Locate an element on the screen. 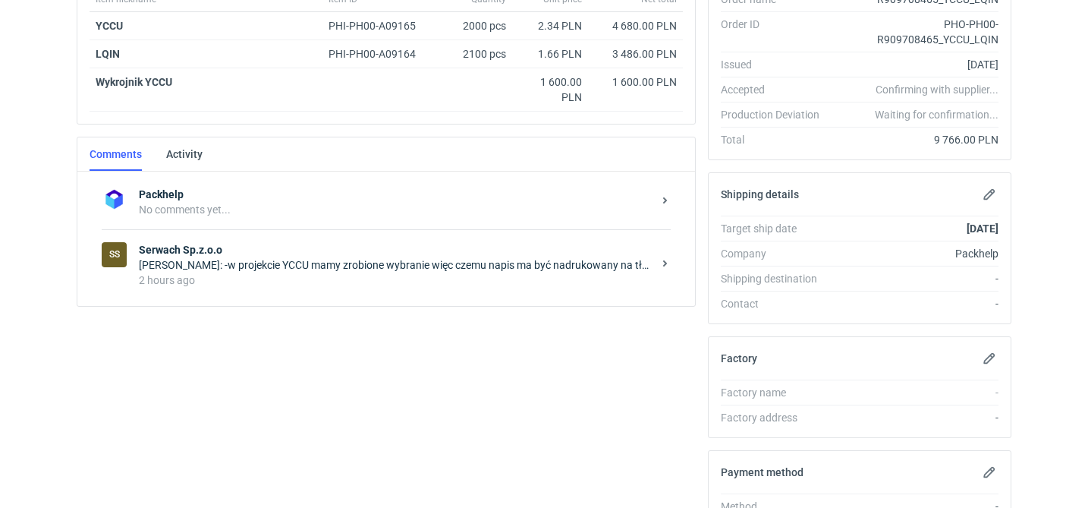 The height and width of the screenshot is (508, 1088). div: 1.66 PLN is located at coordinates (550, 54).